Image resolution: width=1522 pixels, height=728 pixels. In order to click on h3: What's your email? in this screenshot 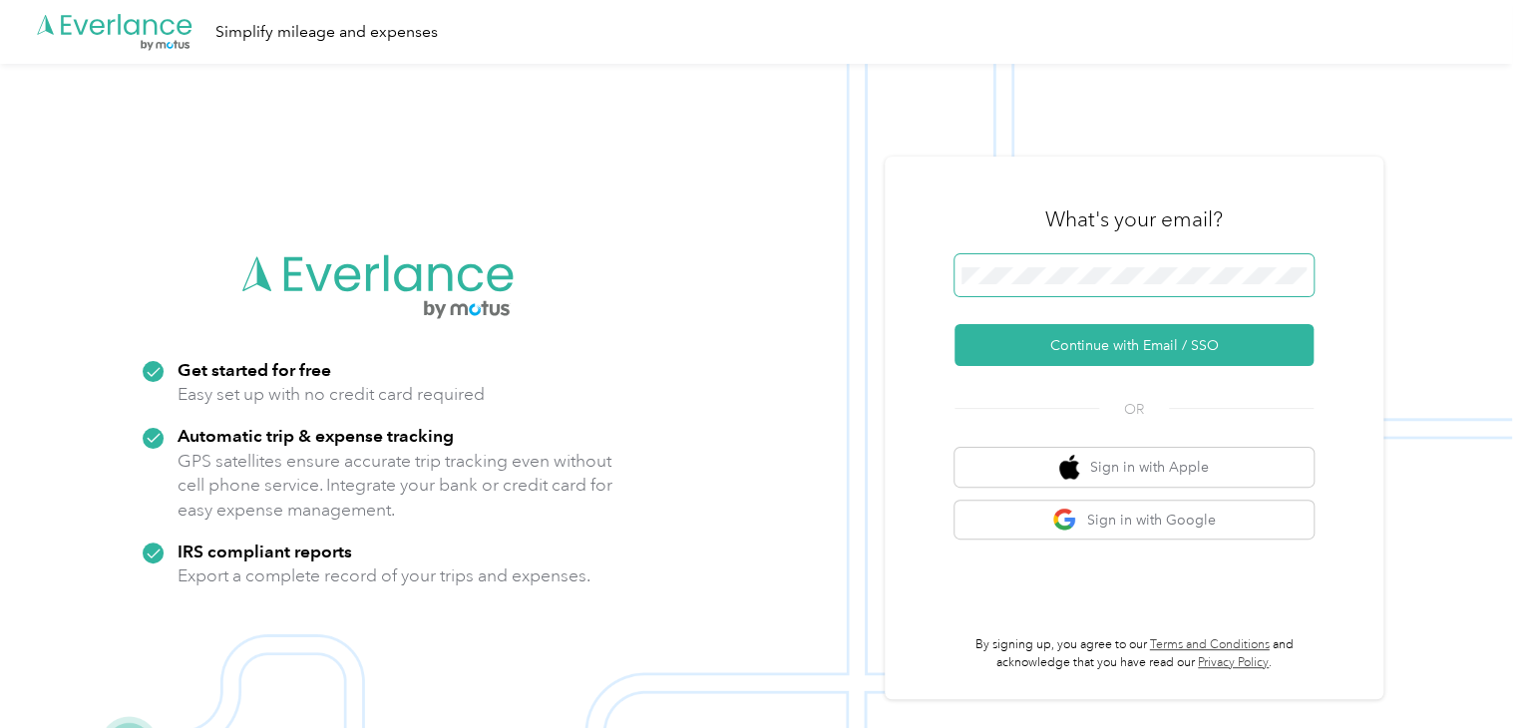, I will do `click(1134, 219)`.